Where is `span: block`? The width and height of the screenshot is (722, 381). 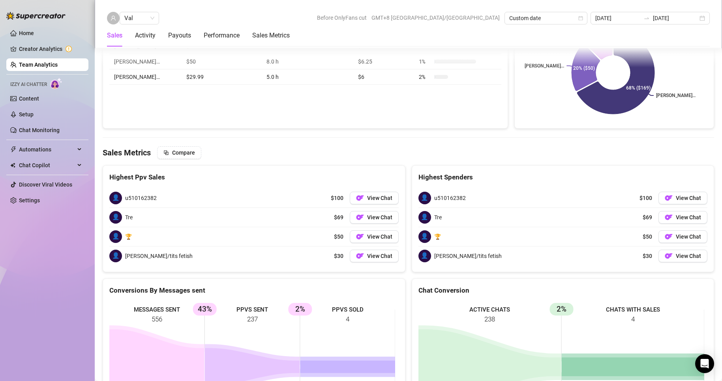
span: block is located at coordinates (166, 153).